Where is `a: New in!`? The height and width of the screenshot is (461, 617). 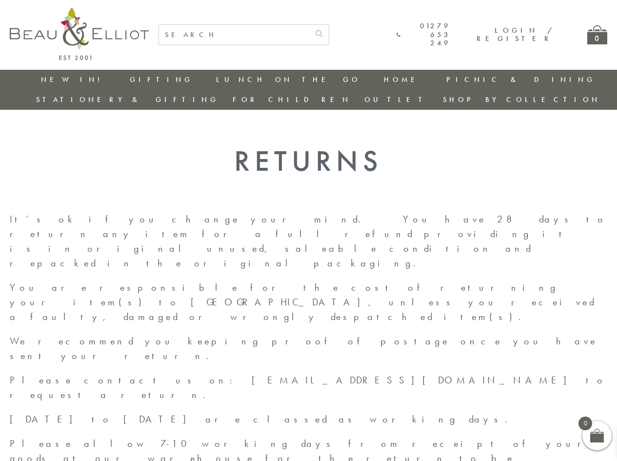 a: New in! is located at coordinates (74, 79).